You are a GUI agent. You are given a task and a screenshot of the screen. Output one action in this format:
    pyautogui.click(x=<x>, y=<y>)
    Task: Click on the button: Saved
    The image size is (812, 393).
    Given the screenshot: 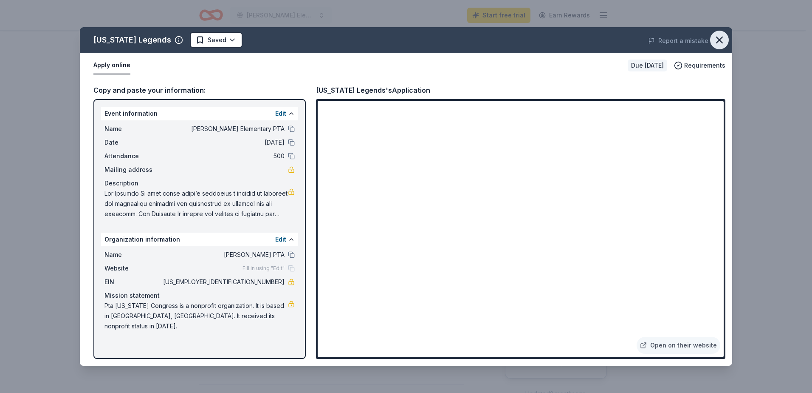 What is the action you would take?
    pyautogui.click(x=216, y=40)
    